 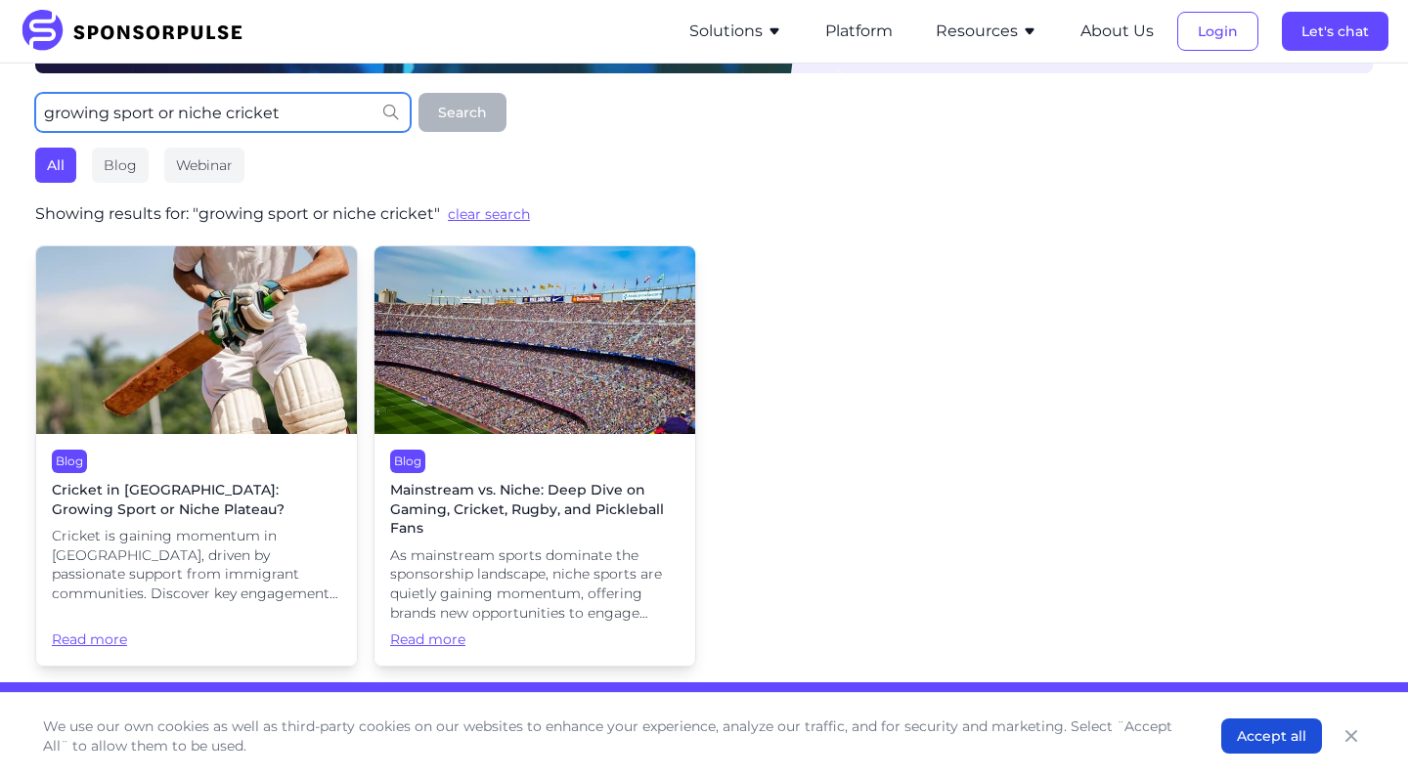 I want to click on button: Login, so click(x=1217, y=31).